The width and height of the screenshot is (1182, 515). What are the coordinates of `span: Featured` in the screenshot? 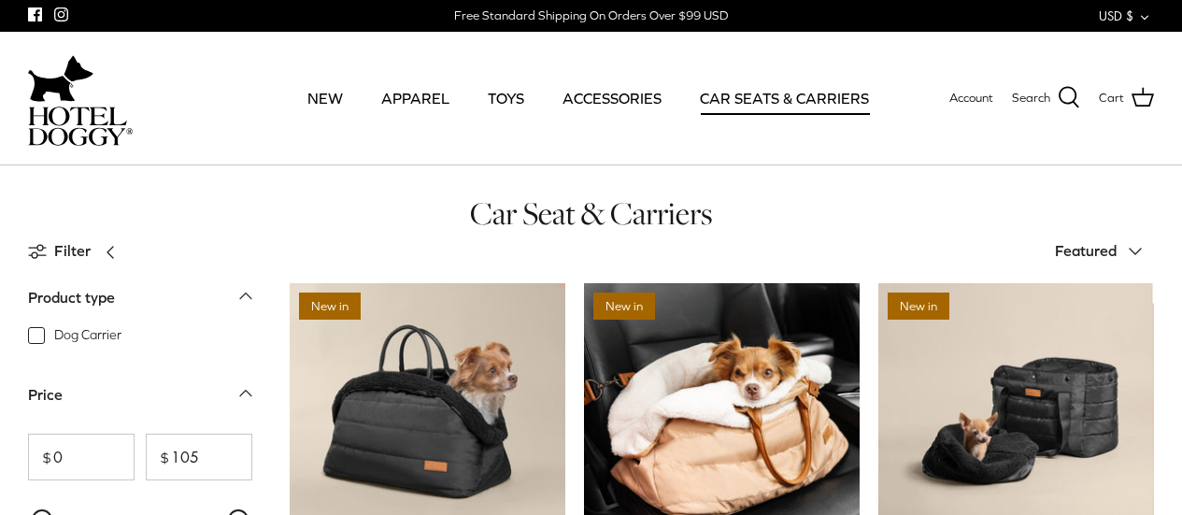 It's located at (1085, 250).